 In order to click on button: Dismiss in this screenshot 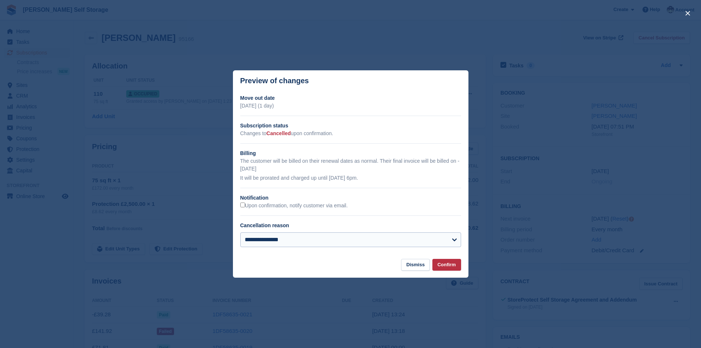, I will do `click(415, 265)`.